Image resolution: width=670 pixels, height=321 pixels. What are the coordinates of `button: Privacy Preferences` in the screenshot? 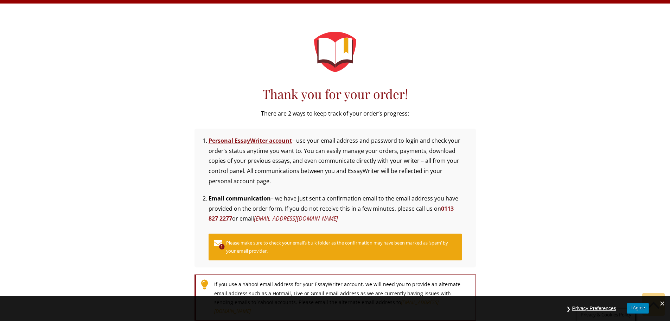 It's located at (594, 308).